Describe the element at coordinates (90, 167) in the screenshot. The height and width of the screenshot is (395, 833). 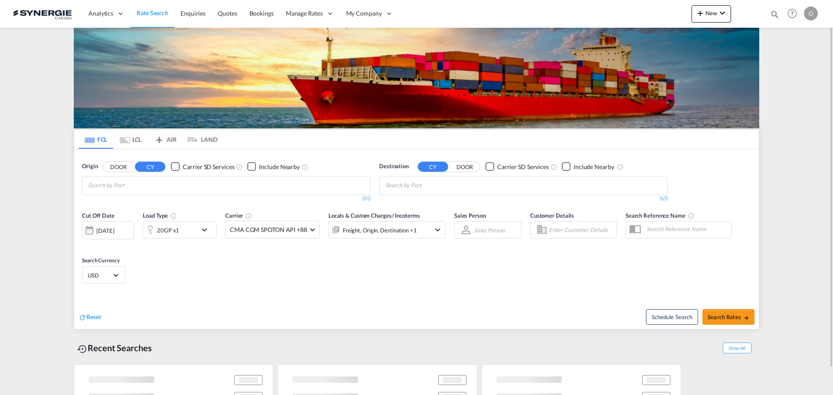
I see `span: Origin` at that location.